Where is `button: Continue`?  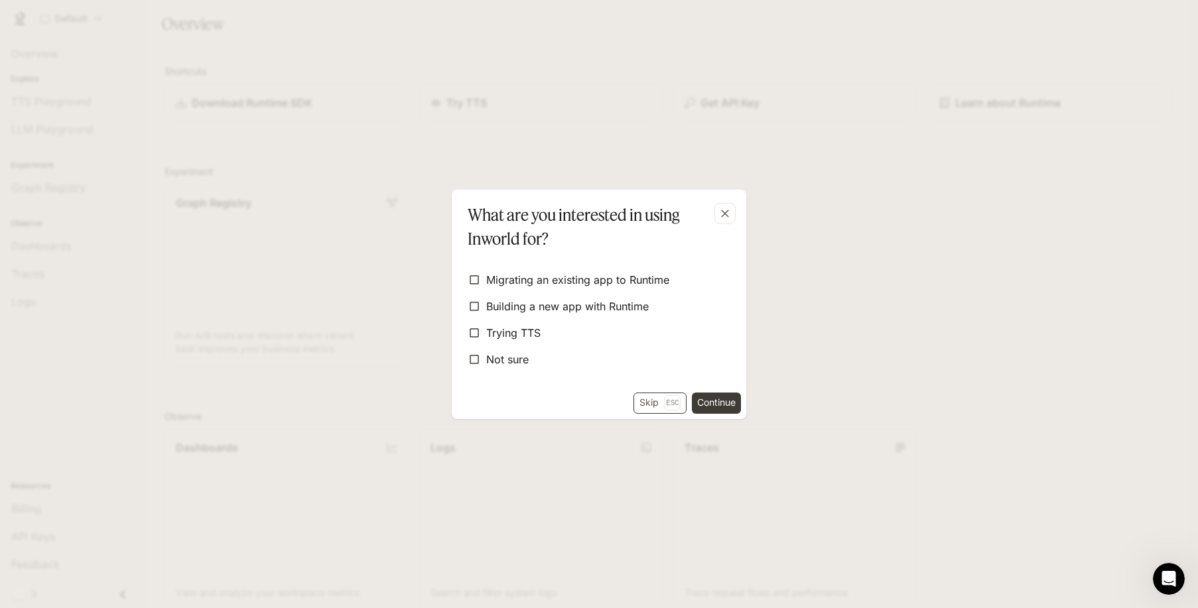 button: Continue is located at coordinates (716, 403).